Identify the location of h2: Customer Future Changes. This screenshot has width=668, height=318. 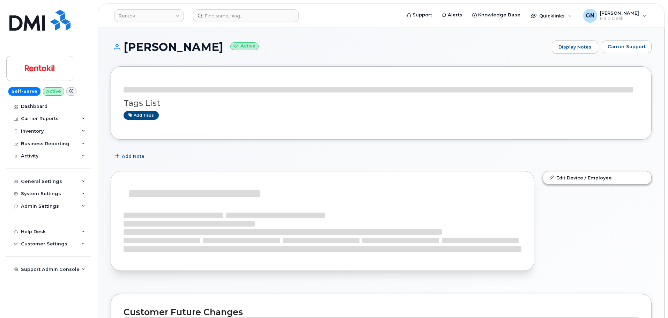
(381, 312).